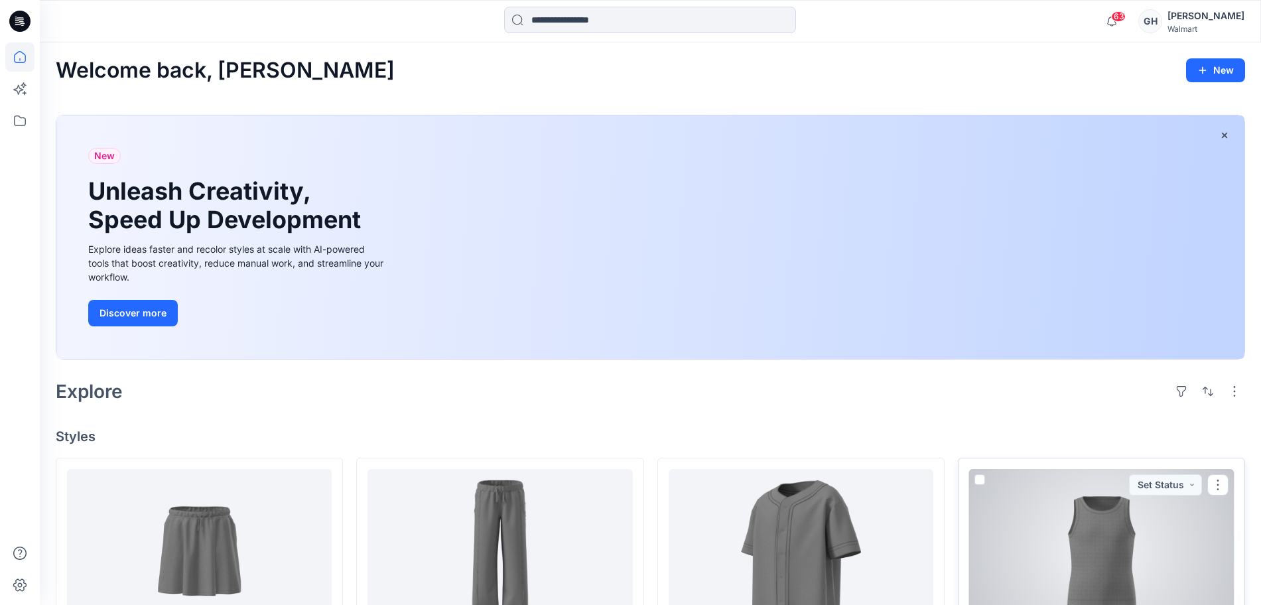 The width and height of the screenshot is (1261, 605). What do you see at coordinates (1150, 21) in the screenshot?
I see `div: GH` at bounding box center [1150, 21].